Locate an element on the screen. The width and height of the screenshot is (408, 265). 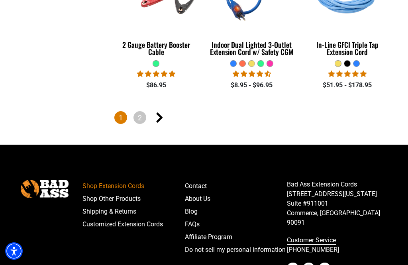
a: Do not sell my personal information is located at coordinates (236, 250).